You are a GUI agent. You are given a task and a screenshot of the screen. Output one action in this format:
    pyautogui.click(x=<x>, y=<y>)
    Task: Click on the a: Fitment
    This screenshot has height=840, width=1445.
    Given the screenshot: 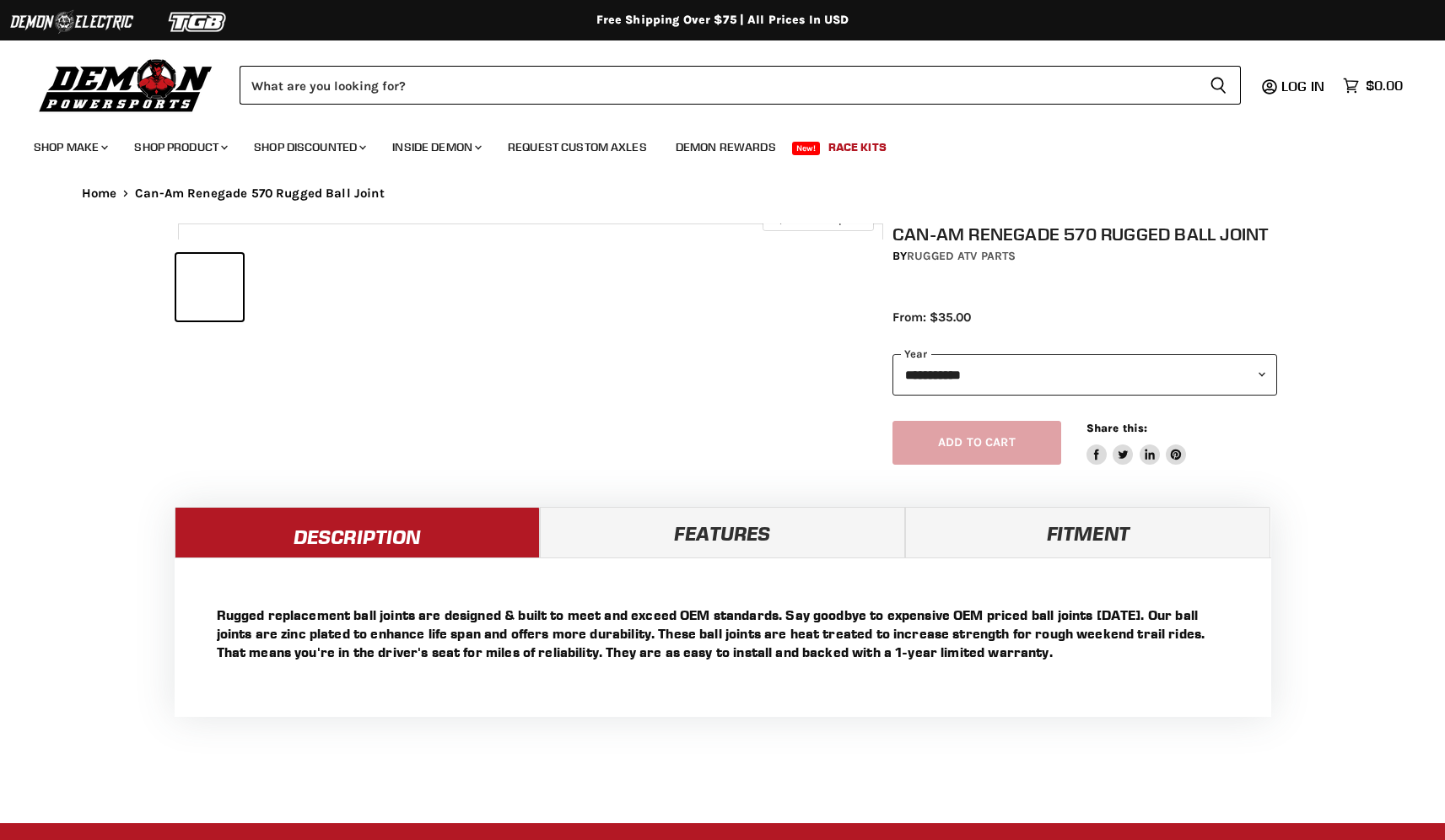 What is the action you would take?
    pyautogui.click(x=1087, y=532)
    